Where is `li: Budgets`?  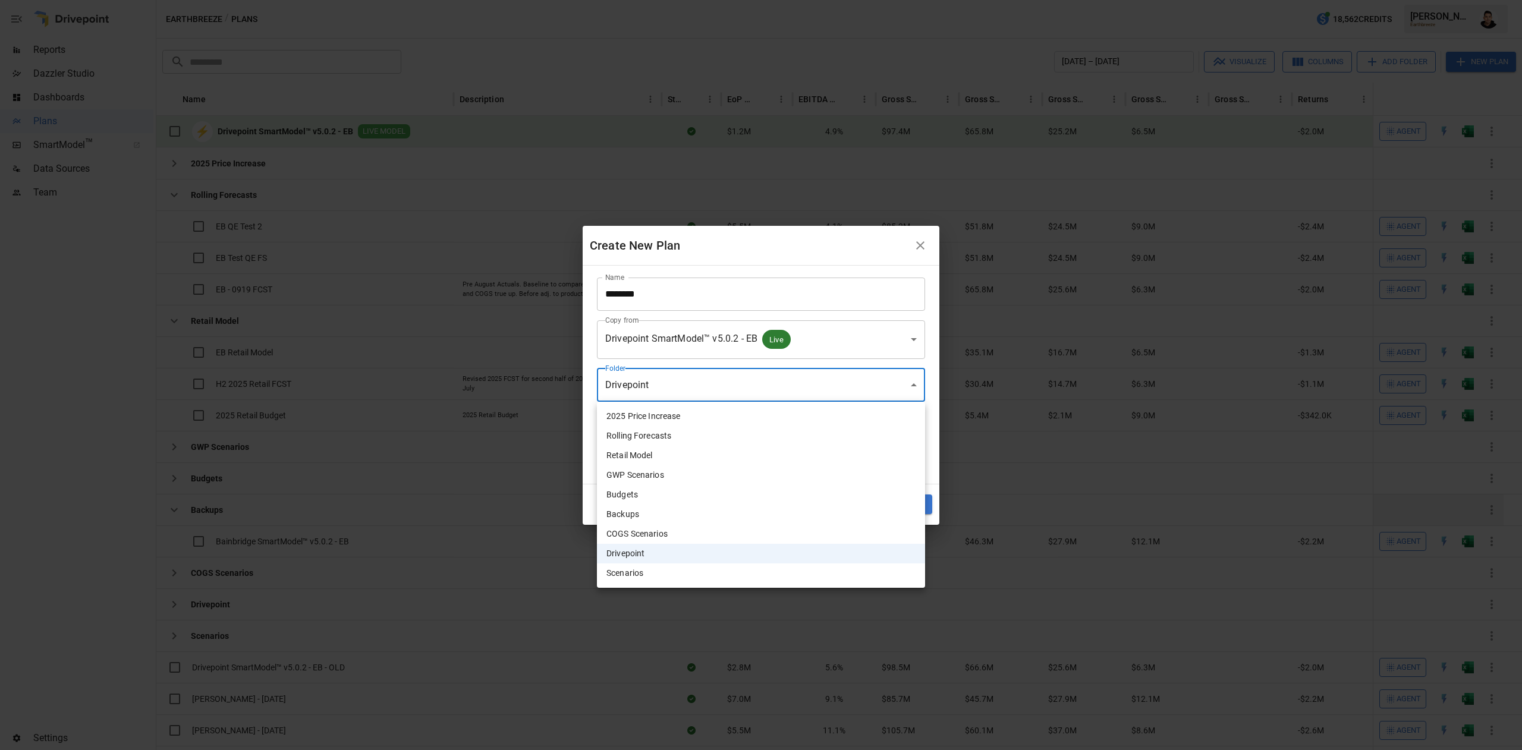 li: Budgets is located at coordinates (761, 495).